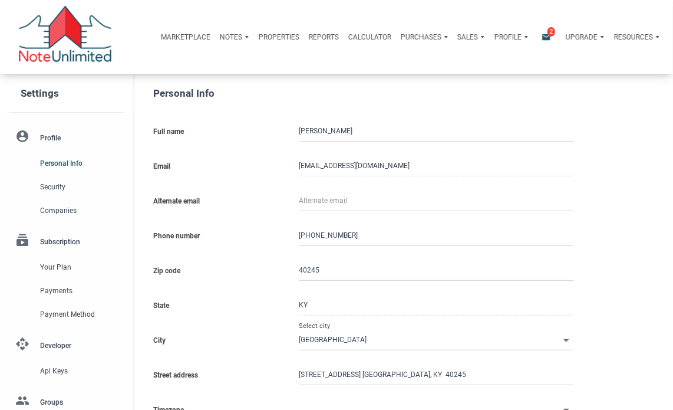 The height and width of the screenshot is (410, 673). What do you see at coordinates (218, 234) in the screenshot?
I see `label: Phone number` at bounding box center [218, 234].